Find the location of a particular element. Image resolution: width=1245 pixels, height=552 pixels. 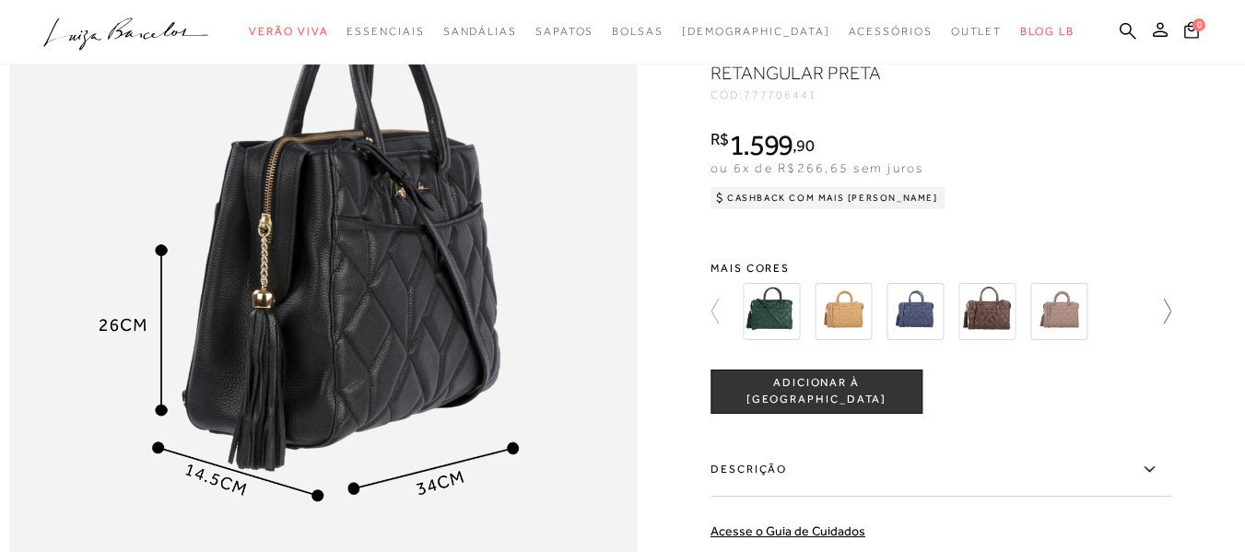

img: BOLSA MÉDIA EM COURO AREIA MATELASSÊ COM ALÇA TIRACOLO E PINGENTE is located at coordinates (843, 311).